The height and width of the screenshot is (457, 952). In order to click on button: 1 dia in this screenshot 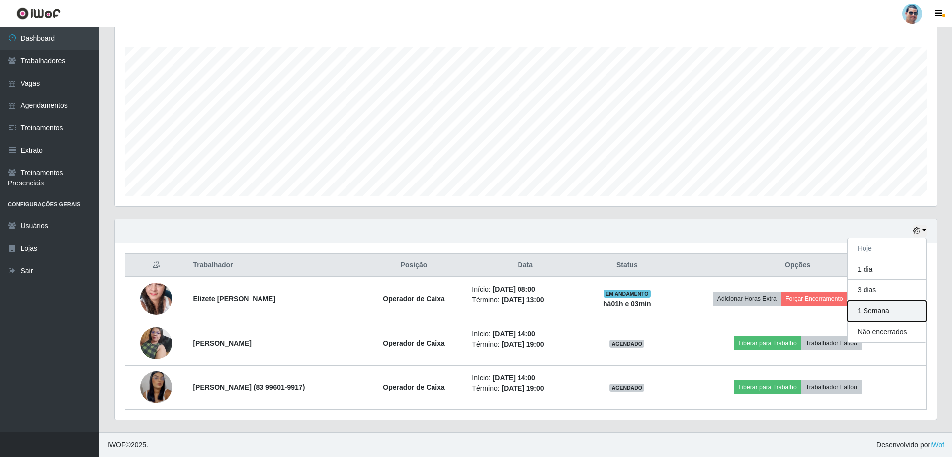, I will do `click(886, 269)`.